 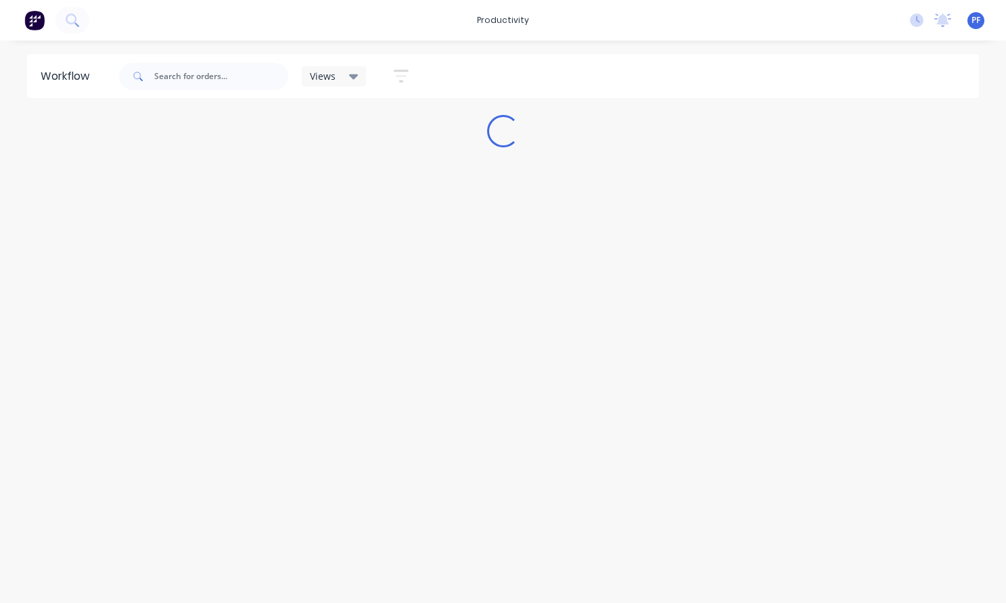 I want to click on div: Workflow, so click(x=68, y=76).